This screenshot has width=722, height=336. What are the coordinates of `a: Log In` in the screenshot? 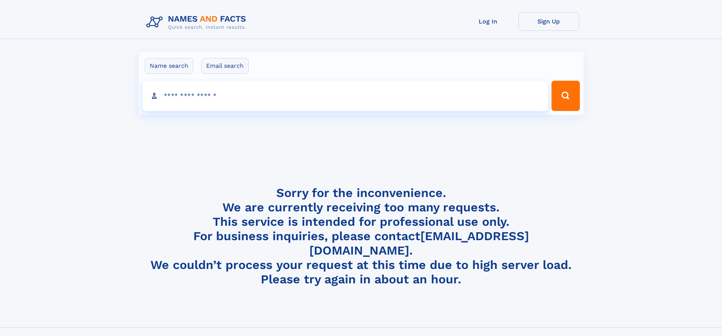 It's located at (488, 21).